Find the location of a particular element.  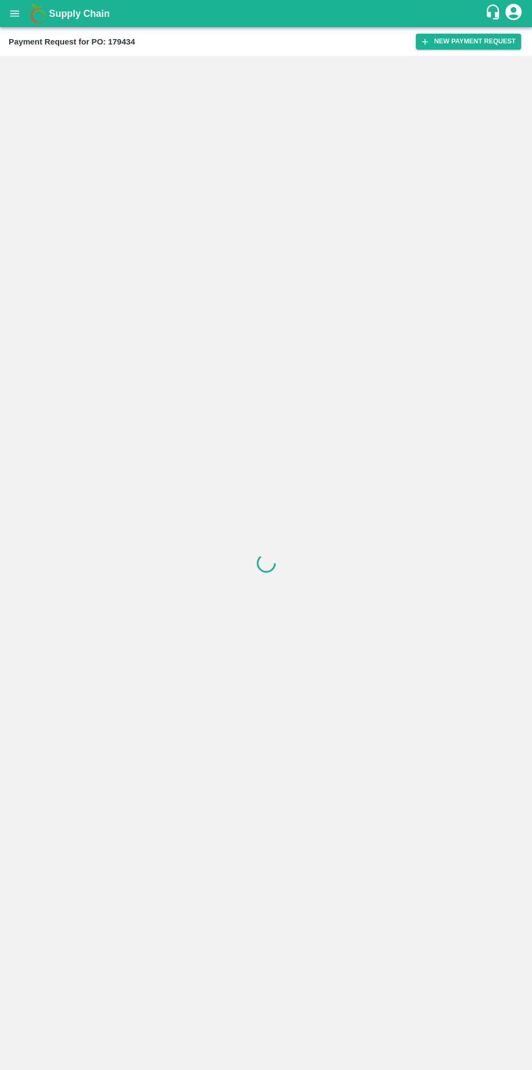

div: account of current user is located at coordinates (513, 14).